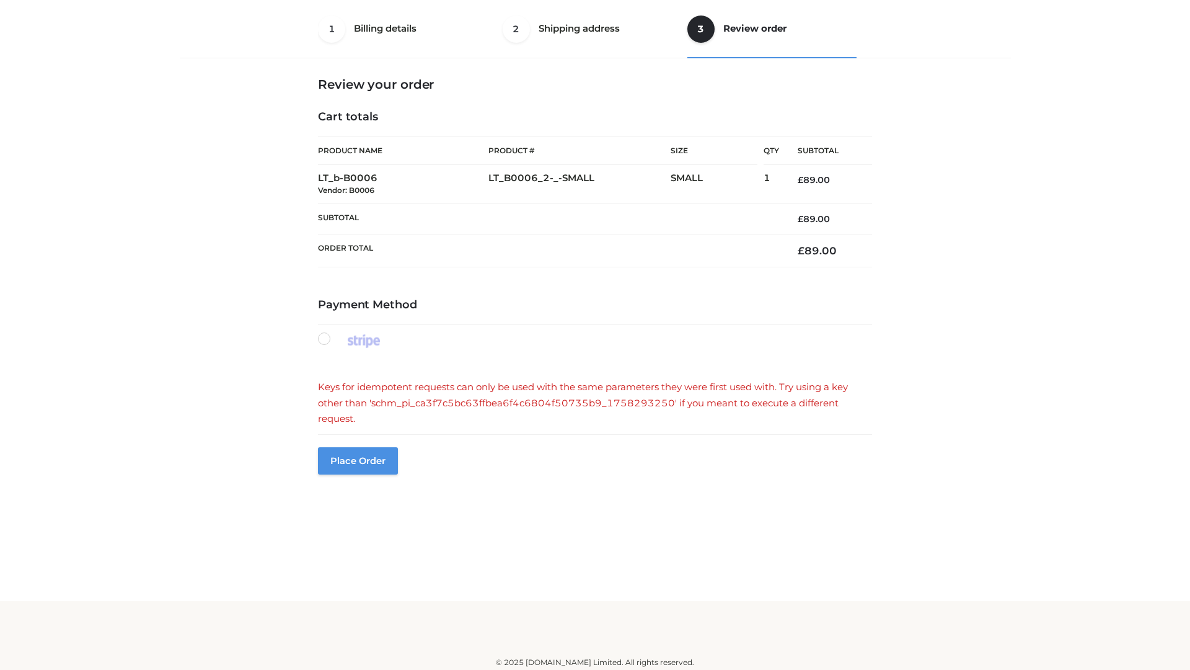  Describe the element at coordinates (358, 461) in the screenshot. I see `button: Place order` at that location.